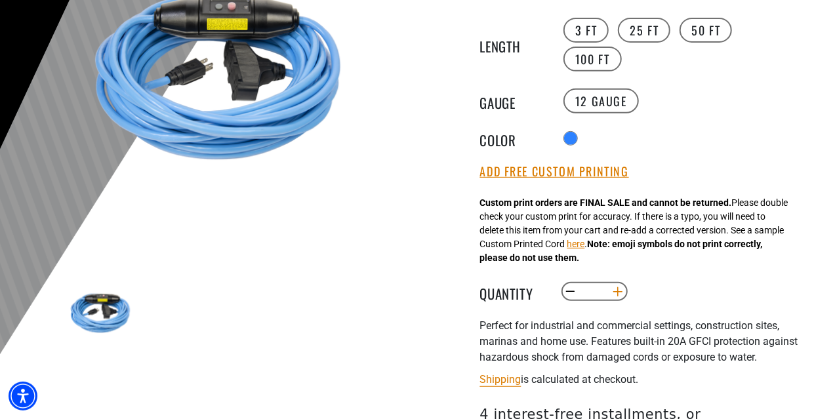 The image size is (835, 419). Describe the element at coordinates (101, 311) in the screenshot. I see `img: Light Blue` at that location.